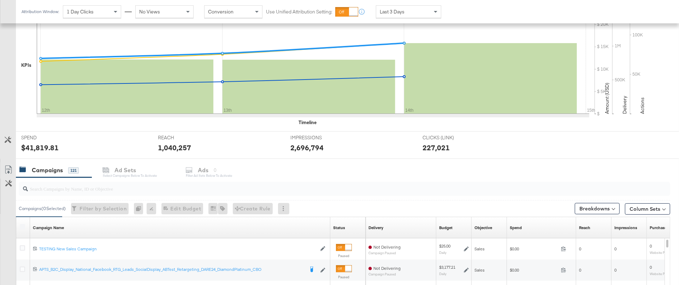  Describe the element at coordinates (48, 137) in the screenshot. I see `span: SPEND` at that location.